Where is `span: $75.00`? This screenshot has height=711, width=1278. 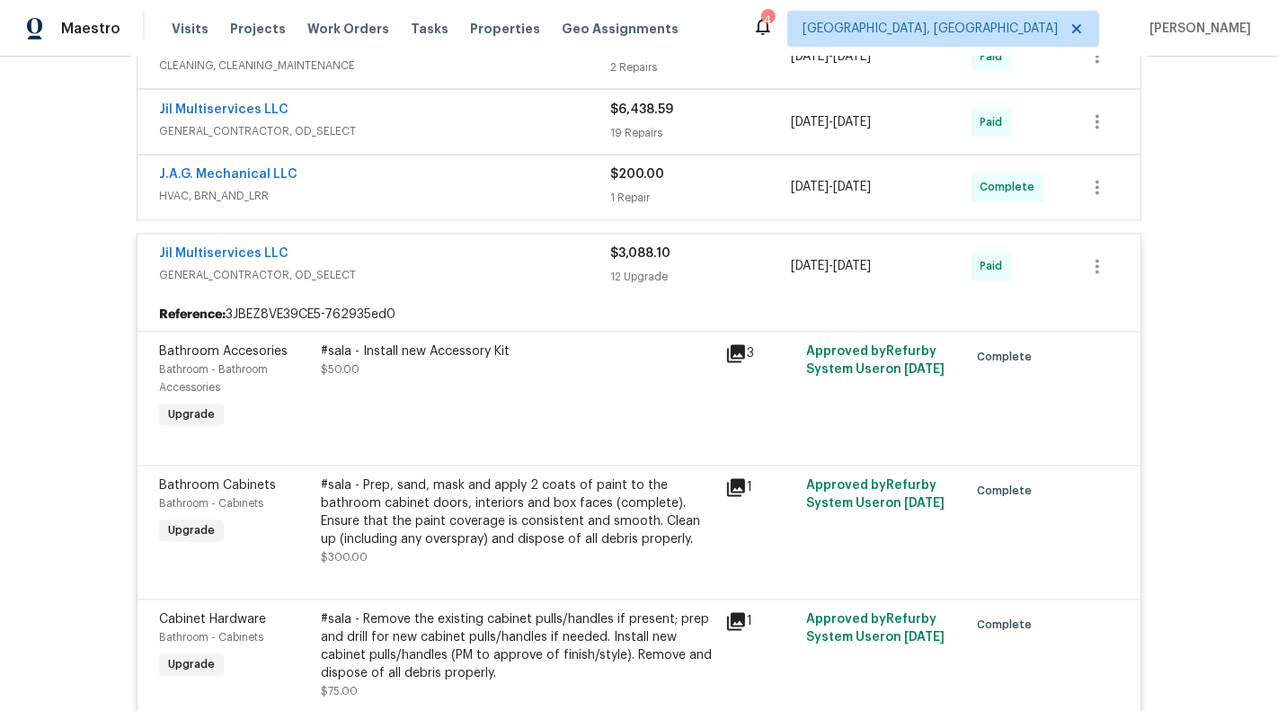
span: $75.00 is located at coordinates (339, 692).